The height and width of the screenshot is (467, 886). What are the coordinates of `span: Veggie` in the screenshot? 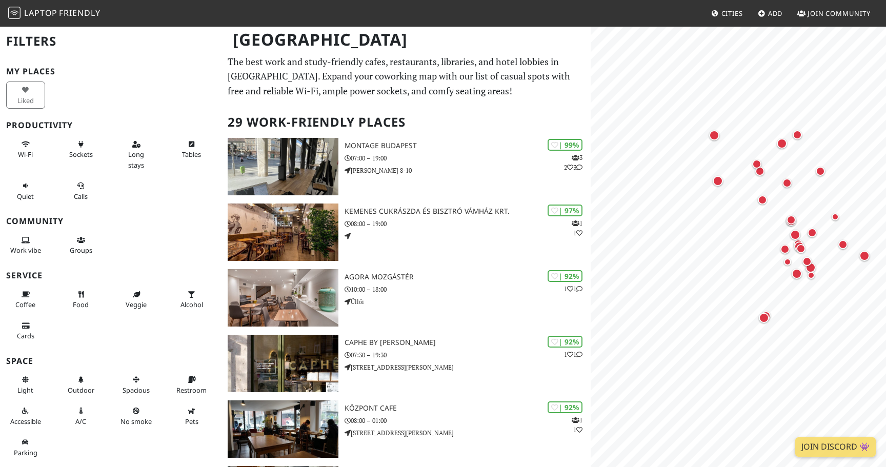 It's located at (136, 304).